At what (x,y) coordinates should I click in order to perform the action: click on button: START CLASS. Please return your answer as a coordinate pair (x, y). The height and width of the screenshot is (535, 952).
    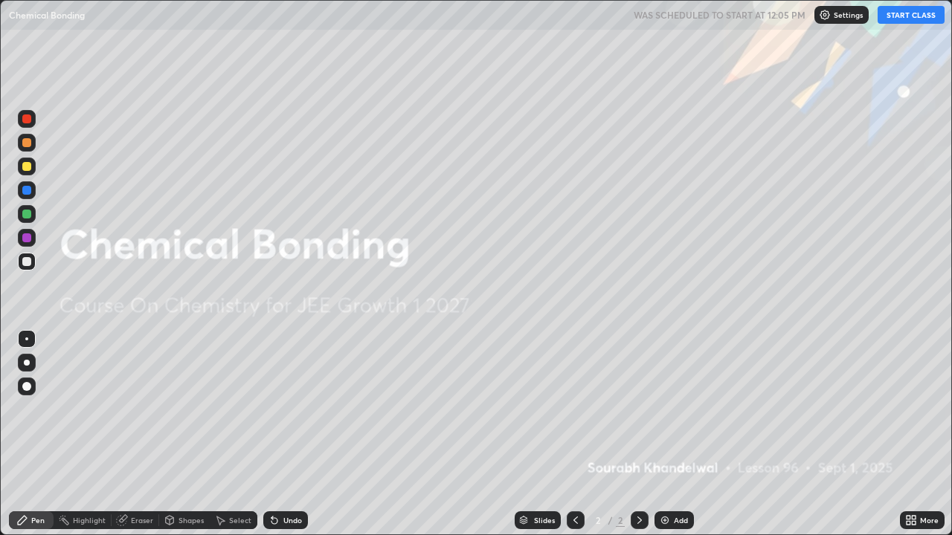
    Looking at the image, I should click on (911, 15).